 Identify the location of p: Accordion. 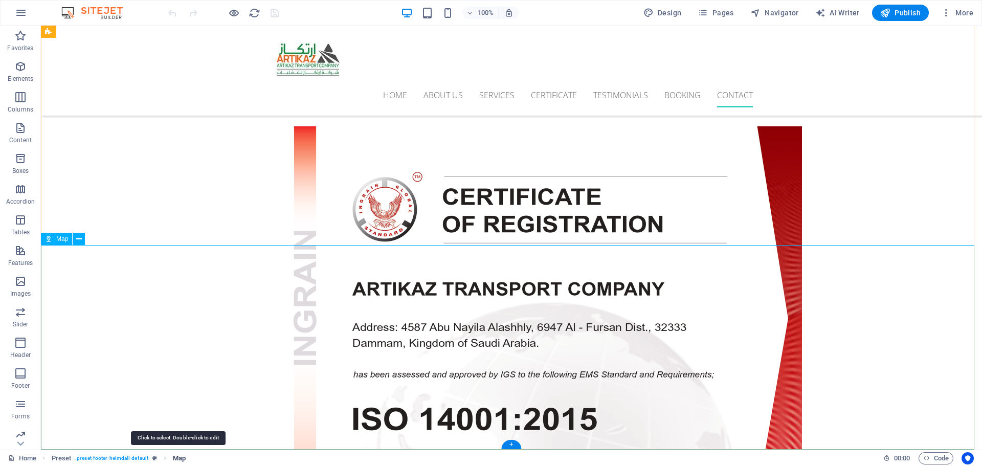
(20, 202).